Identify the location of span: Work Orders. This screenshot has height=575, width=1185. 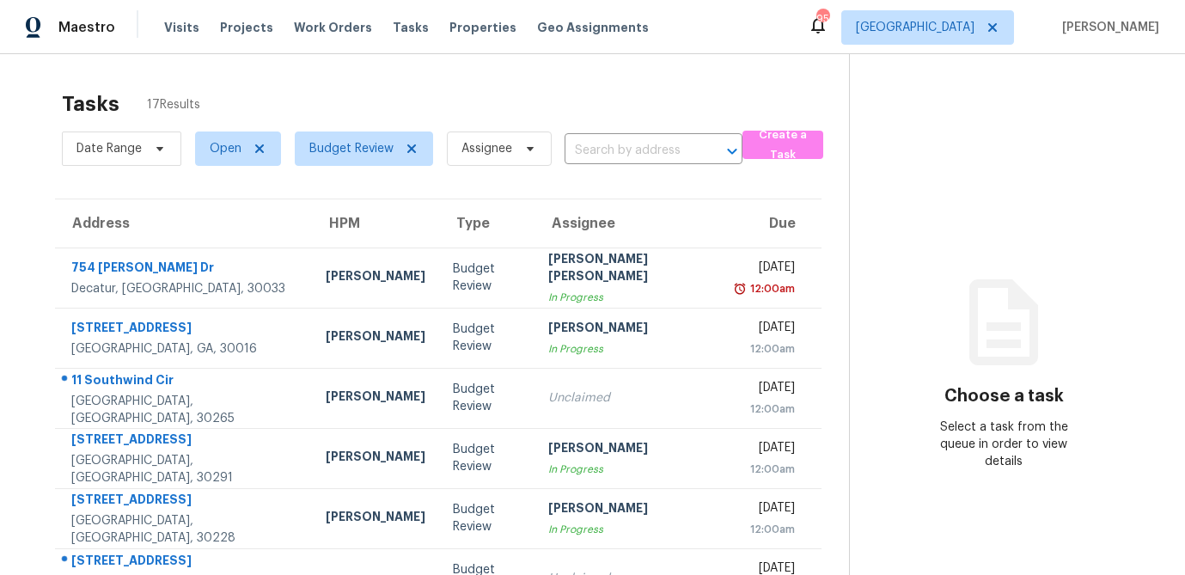
(333, 27).